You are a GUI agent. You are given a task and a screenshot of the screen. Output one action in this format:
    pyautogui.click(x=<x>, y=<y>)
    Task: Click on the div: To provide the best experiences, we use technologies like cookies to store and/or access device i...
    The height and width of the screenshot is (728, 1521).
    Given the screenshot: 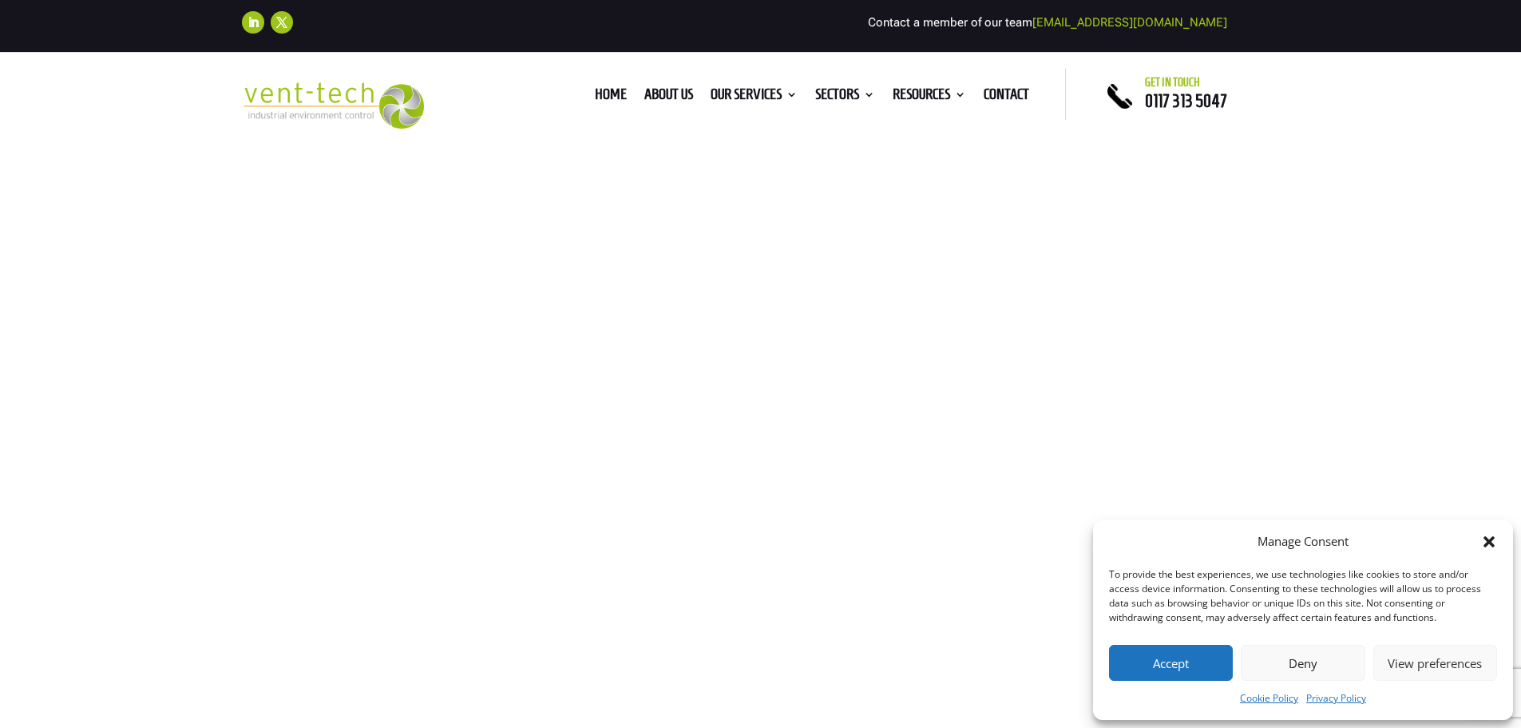 What is the action you would take?
    pyautogui.click(x=1302, y=596)
    